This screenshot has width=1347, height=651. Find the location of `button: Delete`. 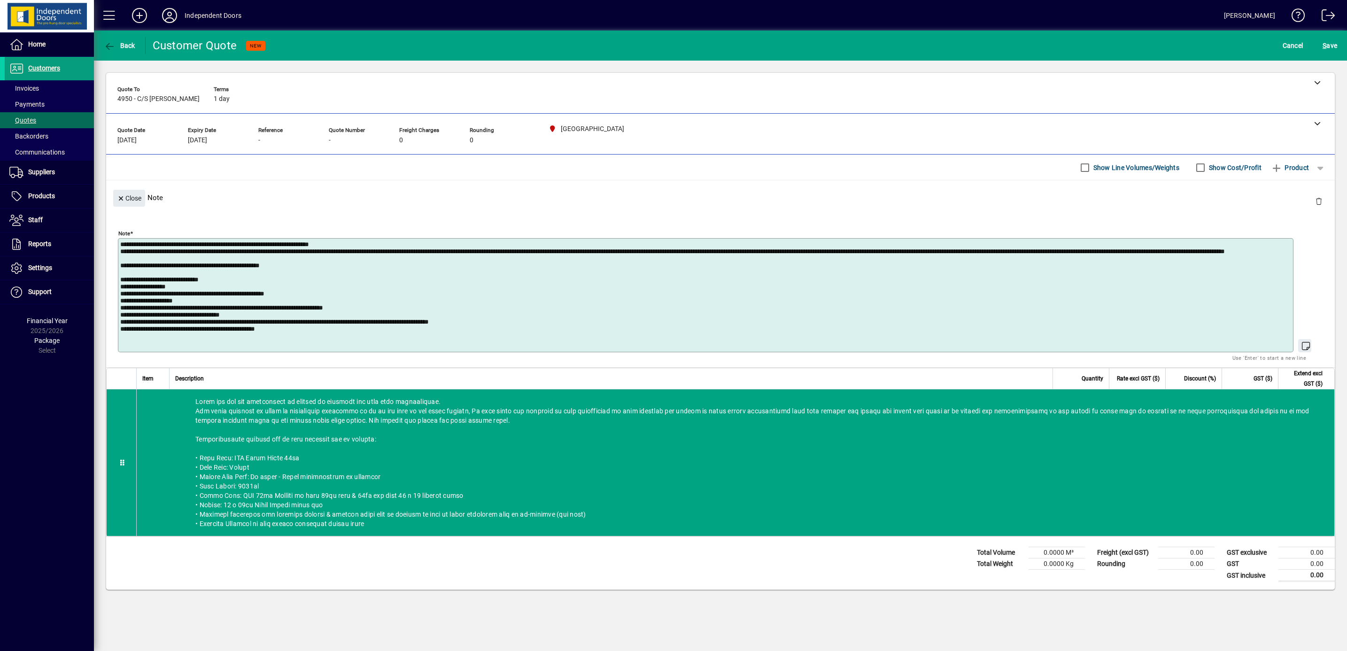

button: Delete is located at coordinates (1319, 201).